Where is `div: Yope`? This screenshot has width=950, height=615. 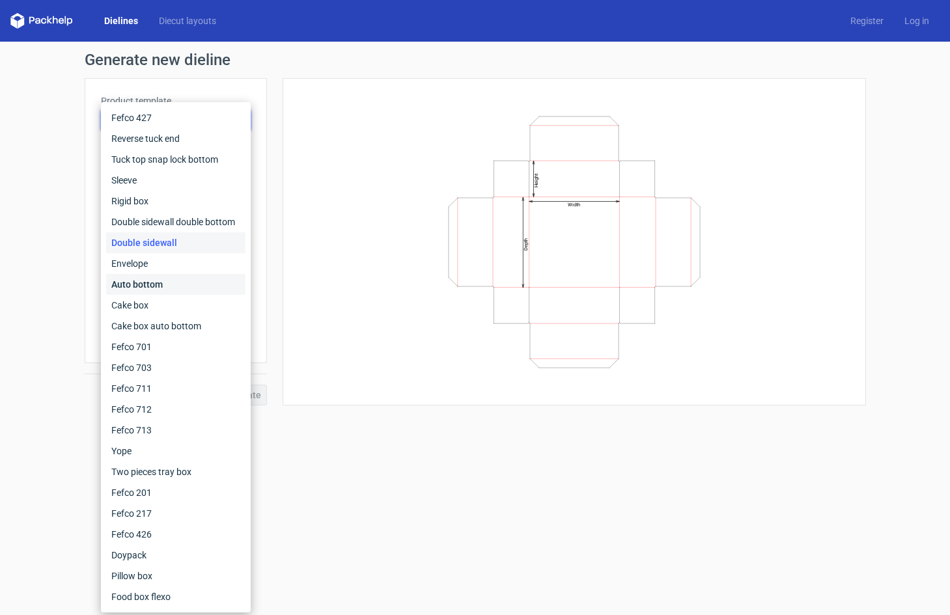
div: Yope is located at coordinates (176, 451).